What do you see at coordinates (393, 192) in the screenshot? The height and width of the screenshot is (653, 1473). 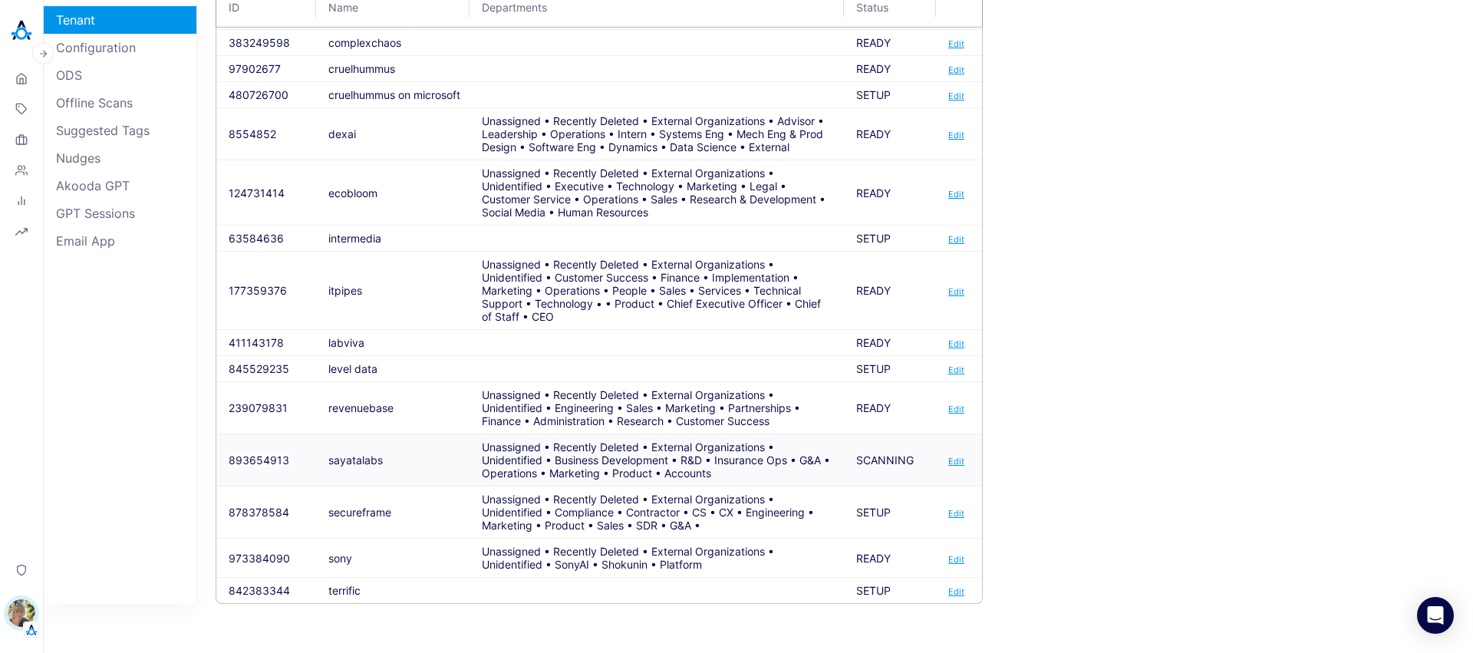 I see `td: ecobloom` at bounding box center [393, 192].